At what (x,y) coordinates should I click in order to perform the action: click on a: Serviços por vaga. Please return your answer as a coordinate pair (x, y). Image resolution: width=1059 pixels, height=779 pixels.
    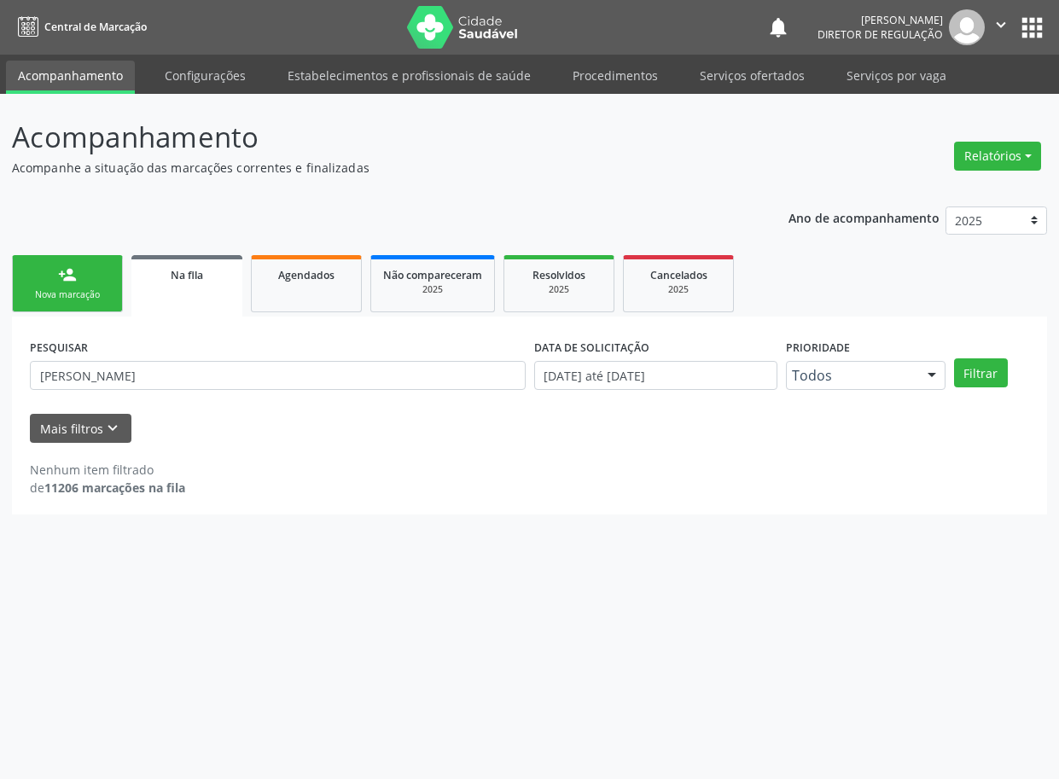
    Looking at the image, I should click on (896, 75).